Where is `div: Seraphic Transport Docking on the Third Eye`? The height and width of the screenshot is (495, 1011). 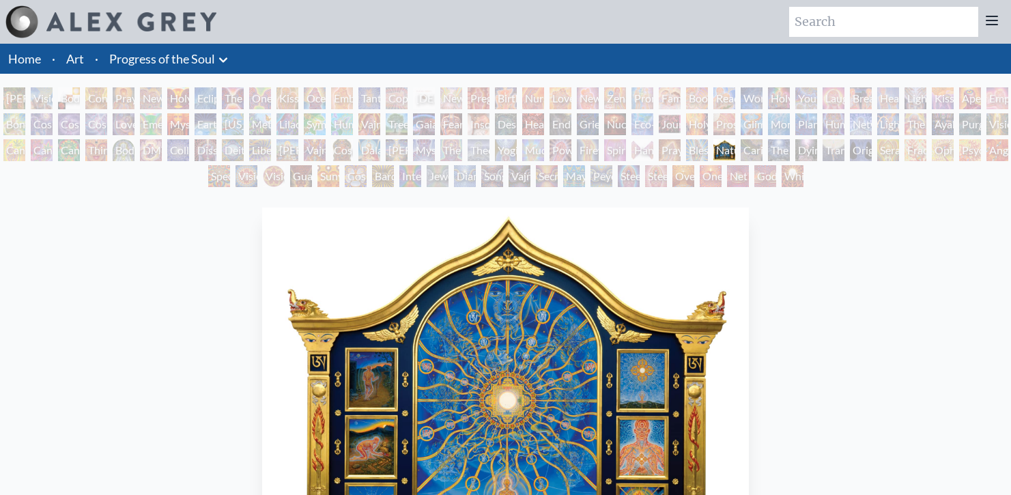
div: Seraphic Transport Docking on the Third Eye is located at coordinates (889, 150).